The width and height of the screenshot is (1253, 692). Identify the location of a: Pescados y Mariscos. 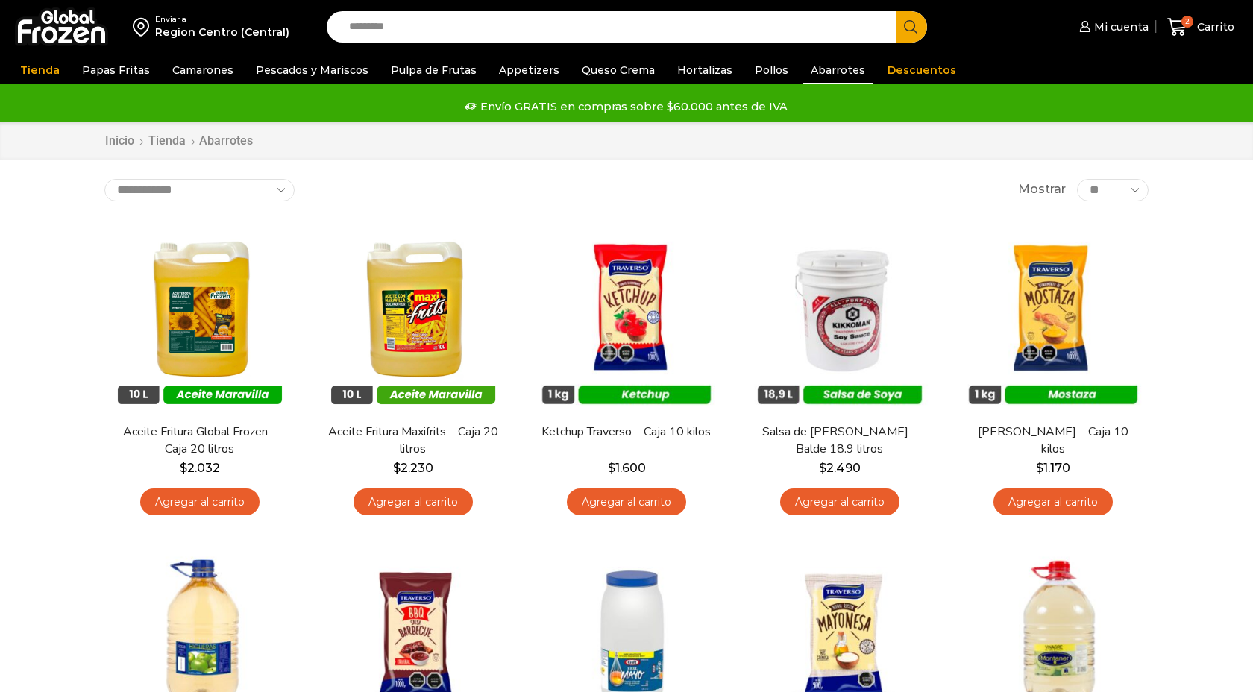
(312, 70).